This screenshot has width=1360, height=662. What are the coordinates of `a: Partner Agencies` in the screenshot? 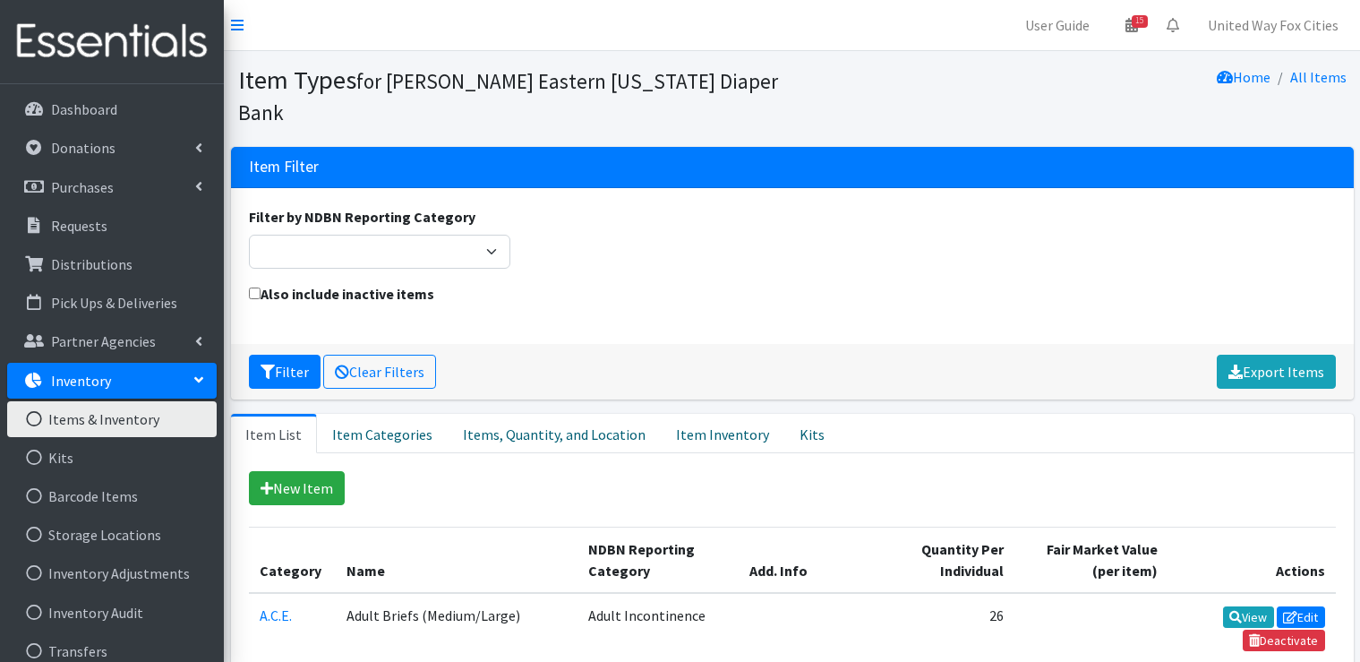 It's located at (112, 341).